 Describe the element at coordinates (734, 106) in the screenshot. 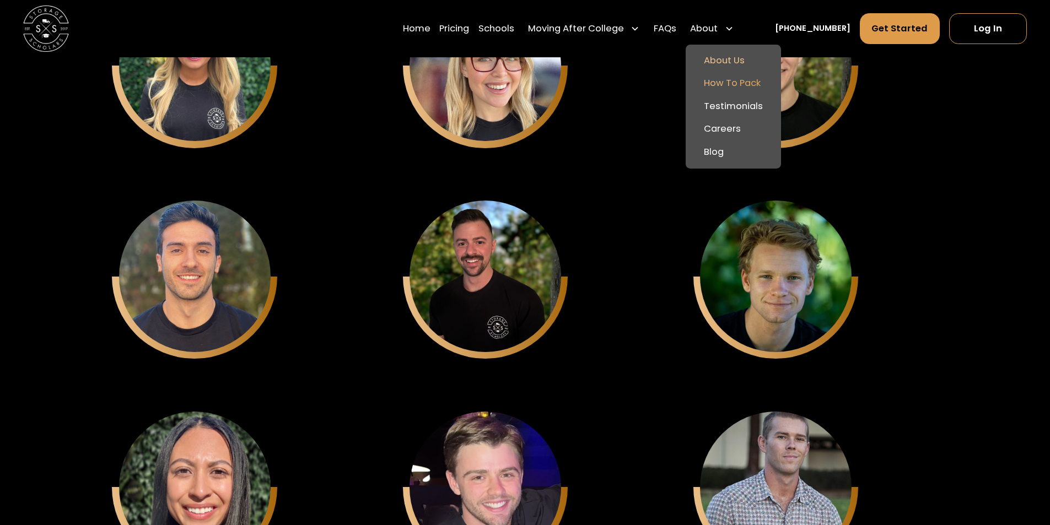

I see `nav: About` at that location.